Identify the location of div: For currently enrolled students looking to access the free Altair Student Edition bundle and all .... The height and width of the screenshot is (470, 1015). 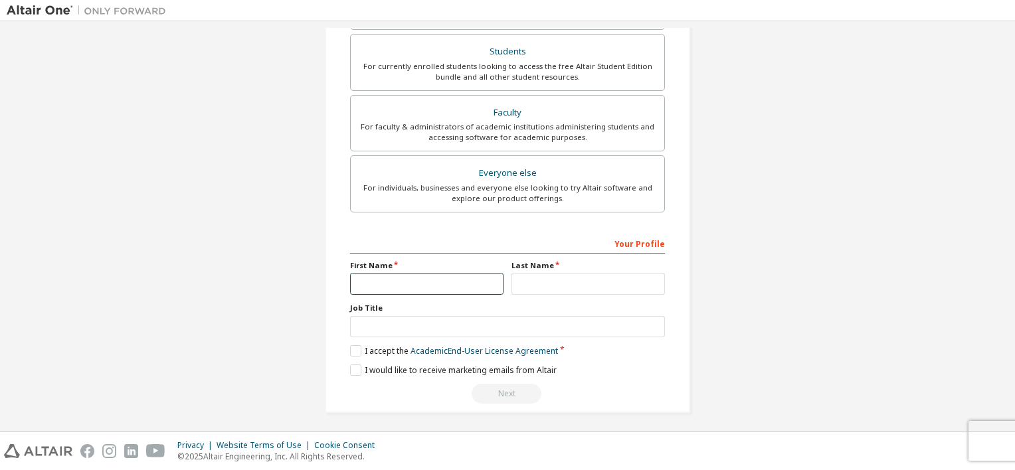
(507, 72).